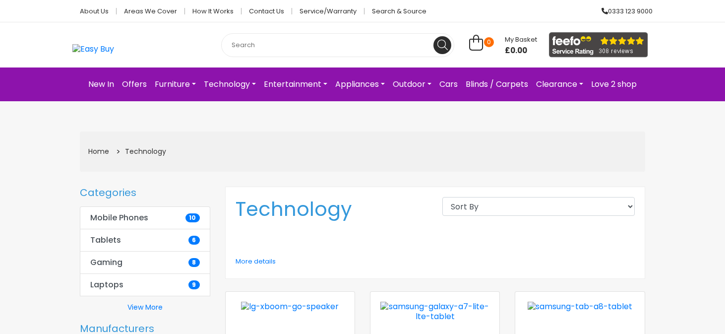  What do you see at coordinates (332, 209) in the screenshot?
I see `h1: Technology` at bounding box center [332, 209].